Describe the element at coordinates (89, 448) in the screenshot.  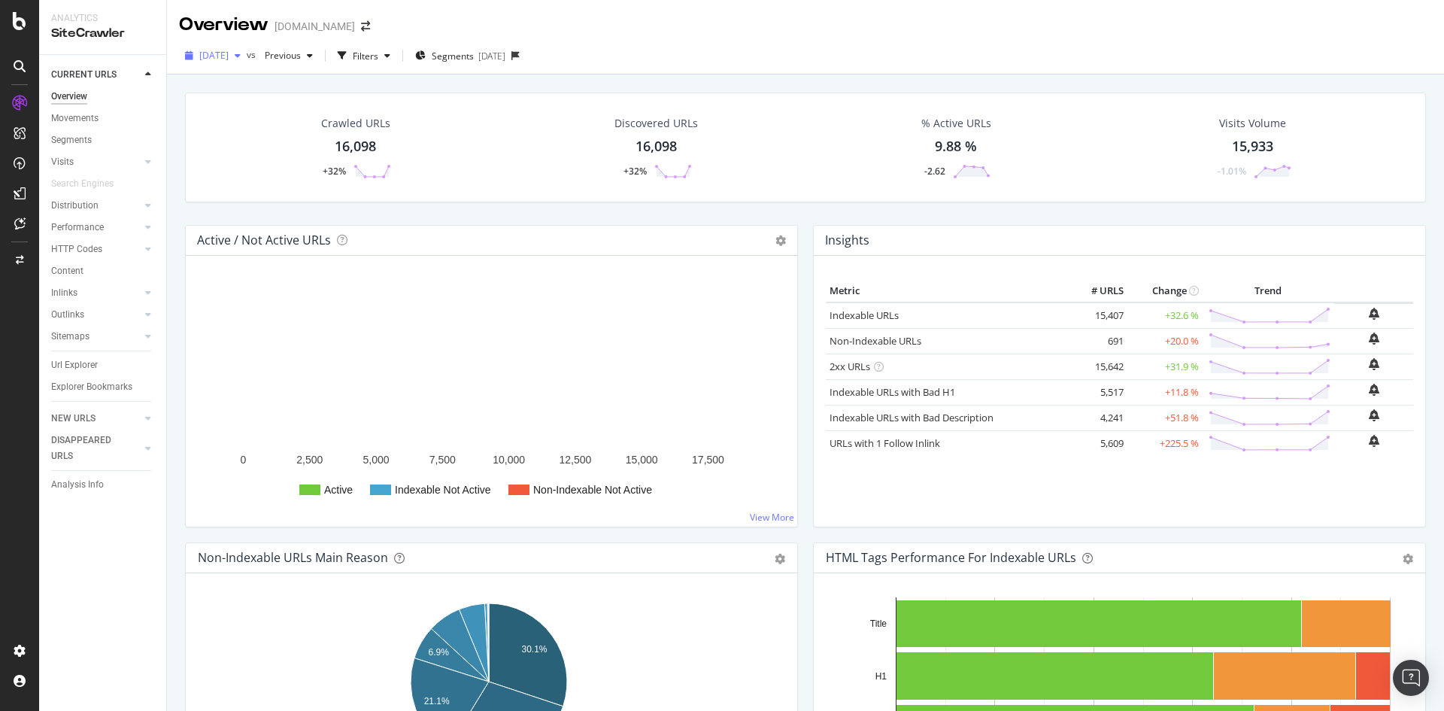
I see `div: DISAPPEARED URLS` at that location.